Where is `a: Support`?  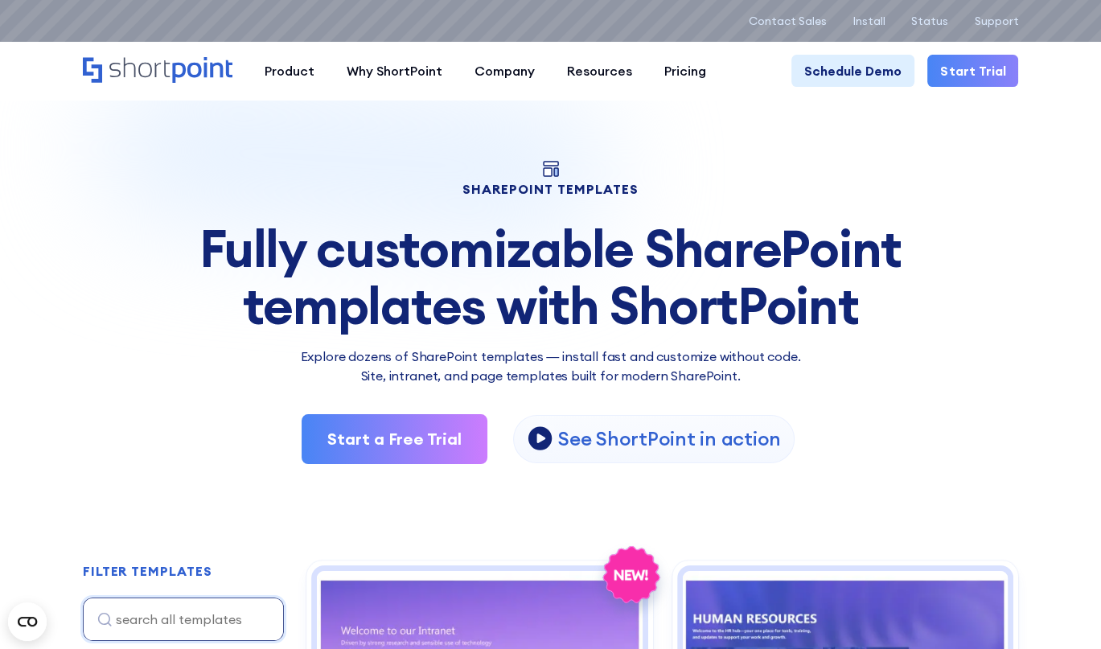
a: Support is located at coordinates (995, 21).